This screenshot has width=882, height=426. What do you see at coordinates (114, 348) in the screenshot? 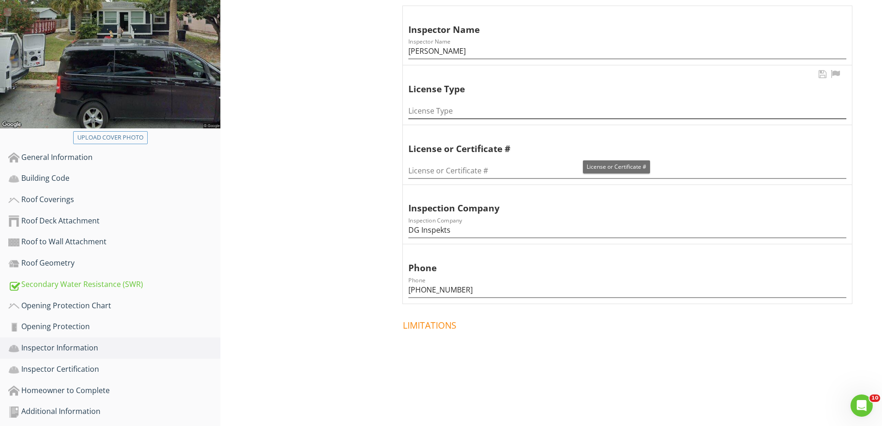
I see `div: Inspector Information` at bounding box center [114, 348].